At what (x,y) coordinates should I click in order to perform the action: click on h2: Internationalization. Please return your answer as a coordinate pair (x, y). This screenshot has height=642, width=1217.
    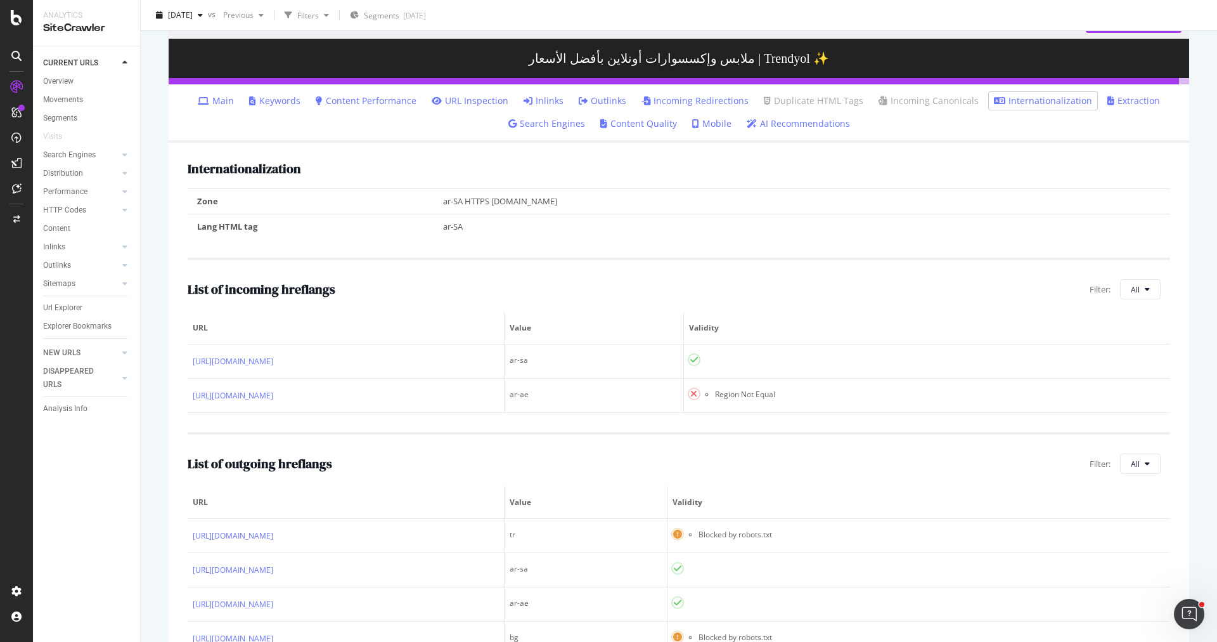
    Looking at the image, I should click on (244, 169).